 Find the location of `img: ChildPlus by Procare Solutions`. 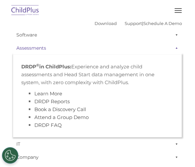

img: ChildPlus by Procare Solutions is located at coordinates (25, 10).